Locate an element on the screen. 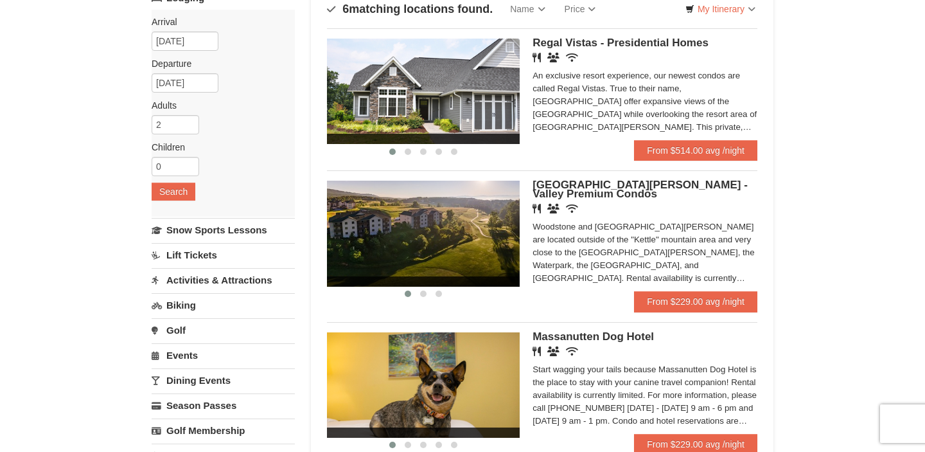 Image resolution: width=925 pixels, height=452 pixels. a: Activities & Attractions is located at coordinates (223, 280).